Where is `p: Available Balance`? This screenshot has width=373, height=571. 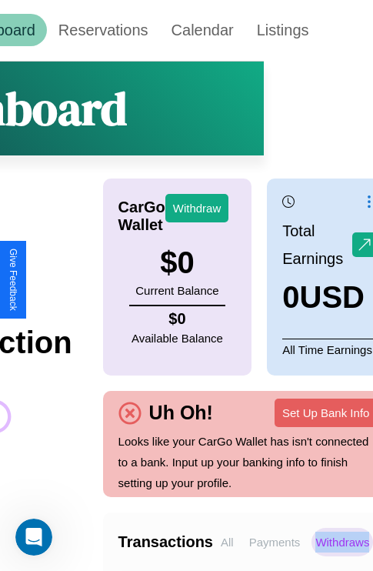 p: Available Balance is located at coordinates (177, 338).